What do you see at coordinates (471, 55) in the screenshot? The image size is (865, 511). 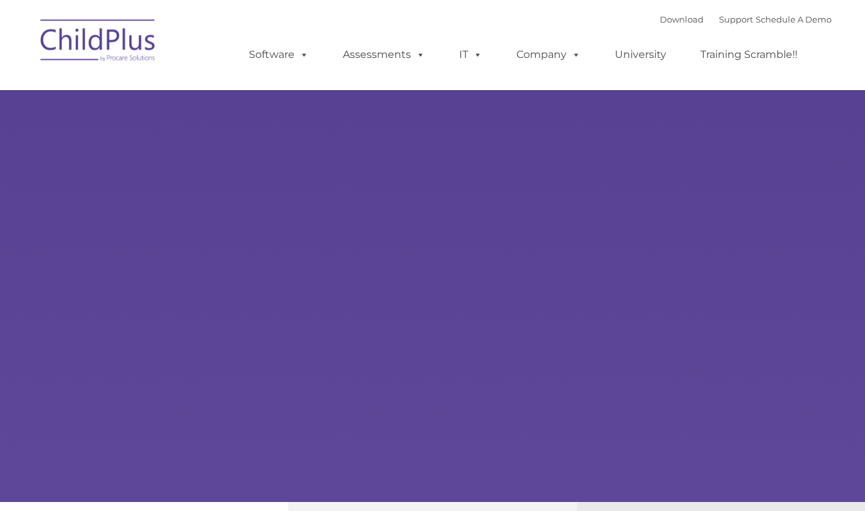 I see `a: IT` at bounding box center [471, 55].